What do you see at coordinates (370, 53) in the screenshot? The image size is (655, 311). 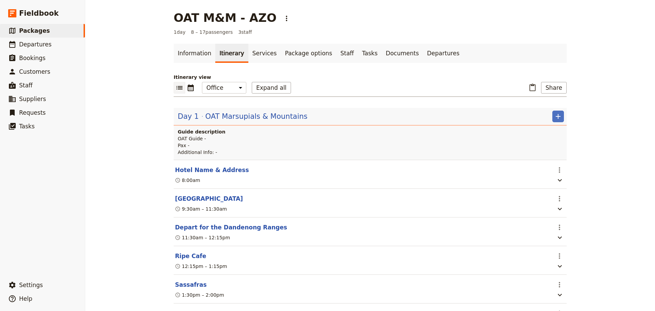 I see `a: Tasks` at bounding box center [370, 53].